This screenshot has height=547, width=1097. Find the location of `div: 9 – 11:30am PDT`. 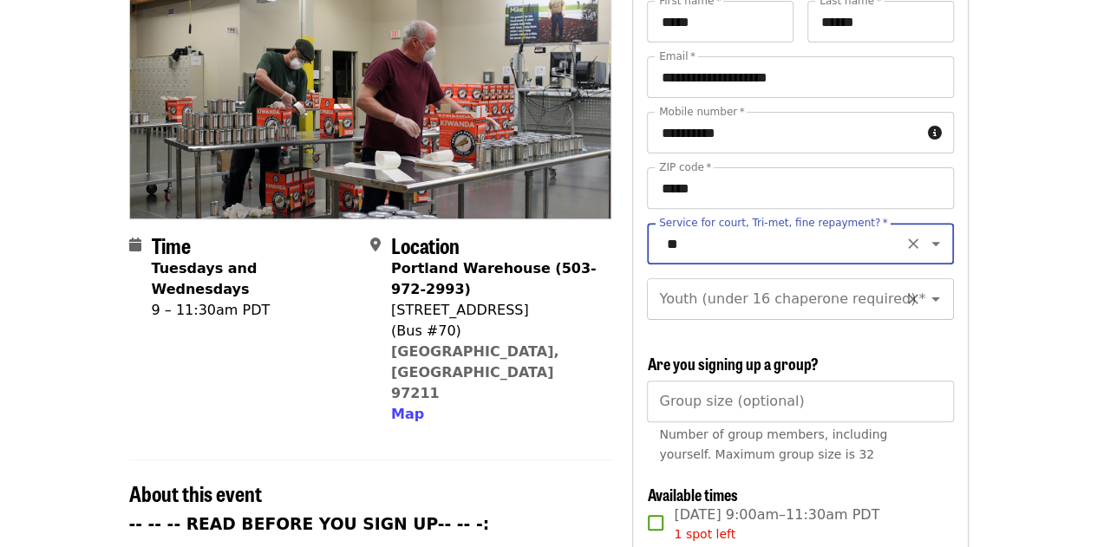

div: 9 – 11:30am PDT is located at coordinates (254, 311).